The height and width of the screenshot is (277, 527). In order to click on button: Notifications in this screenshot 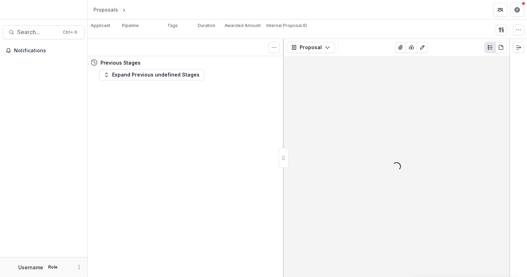, I will do `click(44, 51)`.